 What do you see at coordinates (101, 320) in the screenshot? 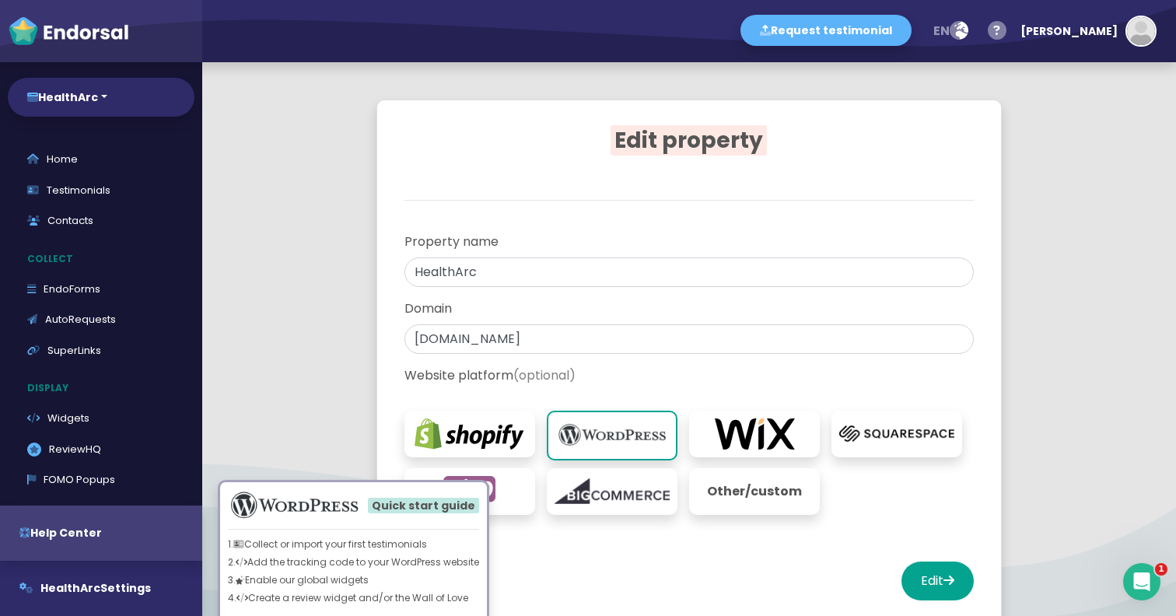
I see `a: AutoRequests` at bounding box center [101, 320].